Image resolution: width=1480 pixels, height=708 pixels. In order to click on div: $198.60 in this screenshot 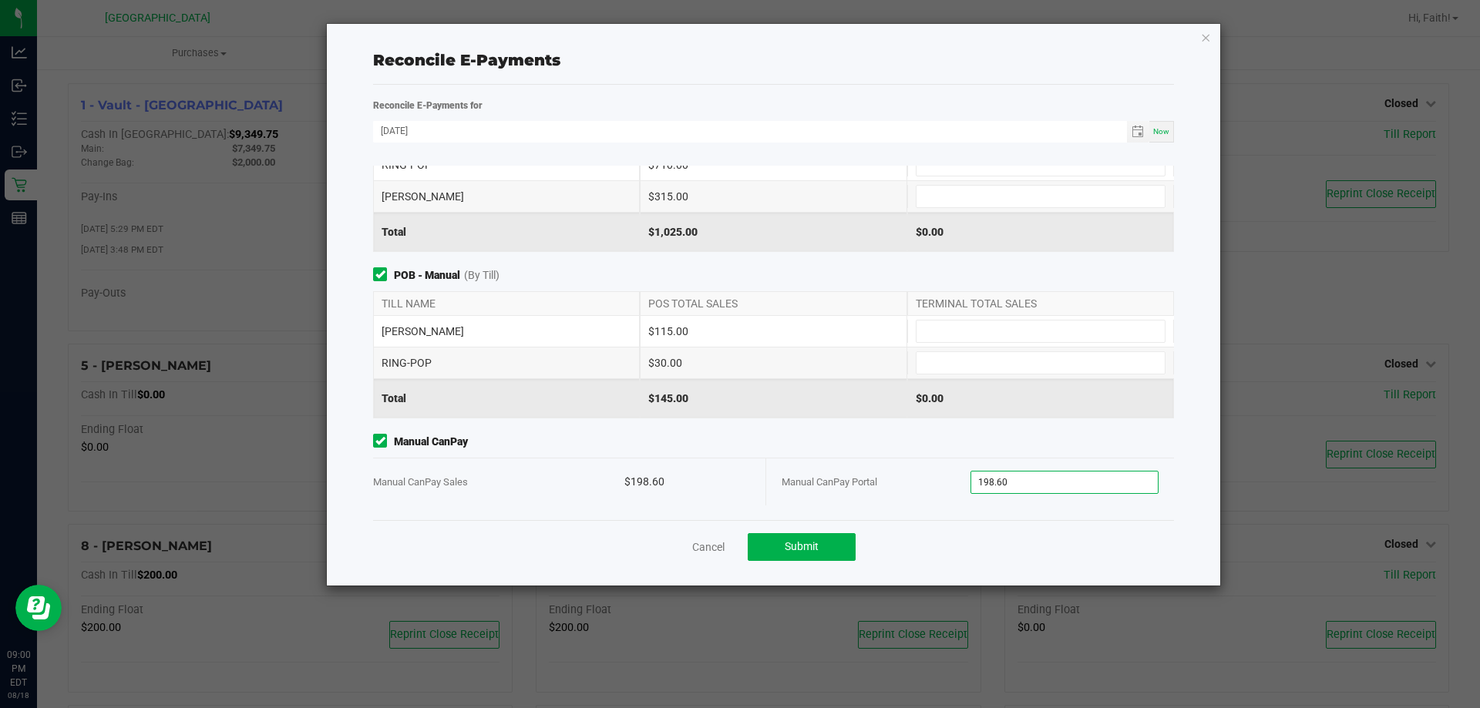, I will do `click(687, 482)`.